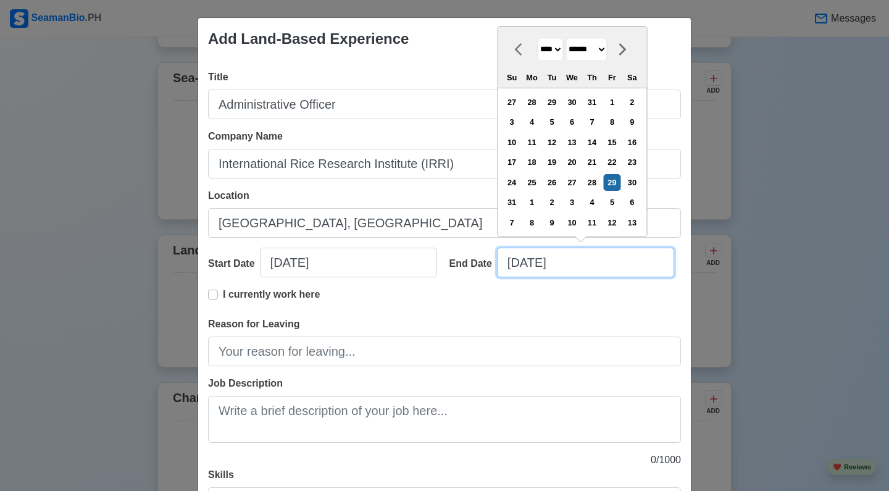 The height and width of the screenshot is (491, 889). I want to click on div: Choose Sunday, August 31st, 2025, so click(512, 202).